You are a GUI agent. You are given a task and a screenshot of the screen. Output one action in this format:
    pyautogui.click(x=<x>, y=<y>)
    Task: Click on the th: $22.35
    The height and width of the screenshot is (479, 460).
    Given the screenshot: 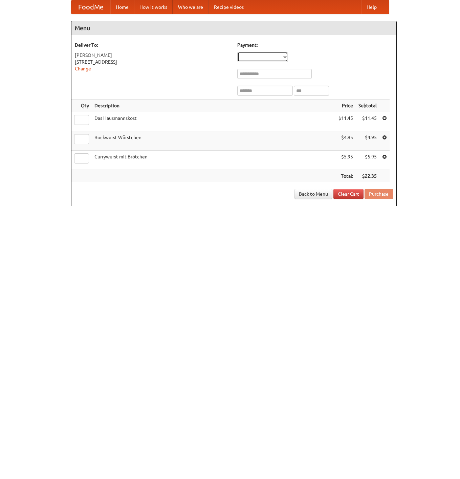 What is the action you would take?
    pyautogui.click(x=368, y=176)
    